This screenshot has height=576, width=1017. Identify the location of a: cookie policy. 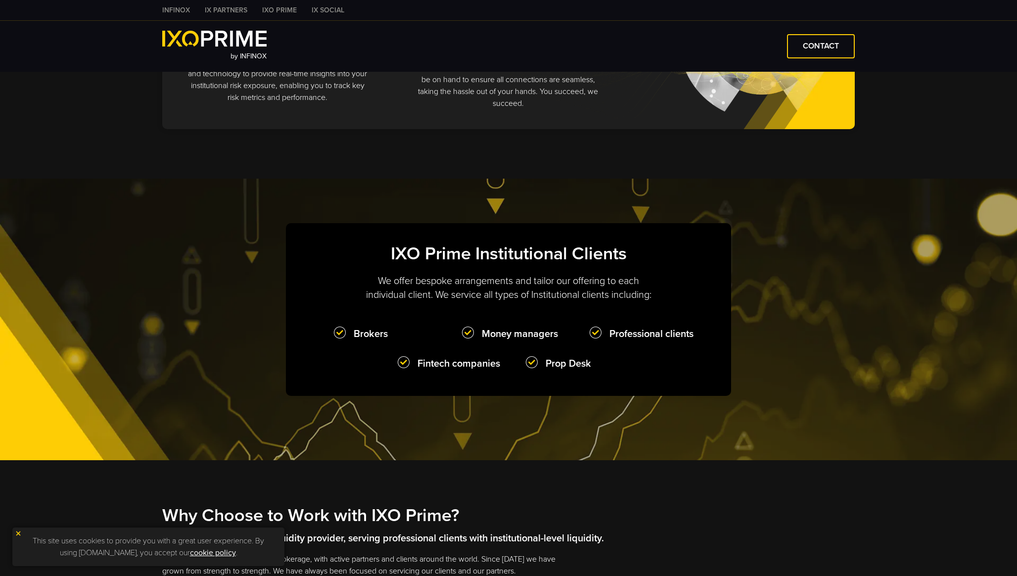
(213, 553).